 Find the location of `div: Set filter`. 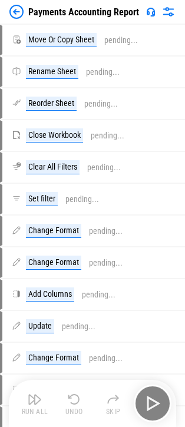

div: Set filter is located at coordinates (42, 199).